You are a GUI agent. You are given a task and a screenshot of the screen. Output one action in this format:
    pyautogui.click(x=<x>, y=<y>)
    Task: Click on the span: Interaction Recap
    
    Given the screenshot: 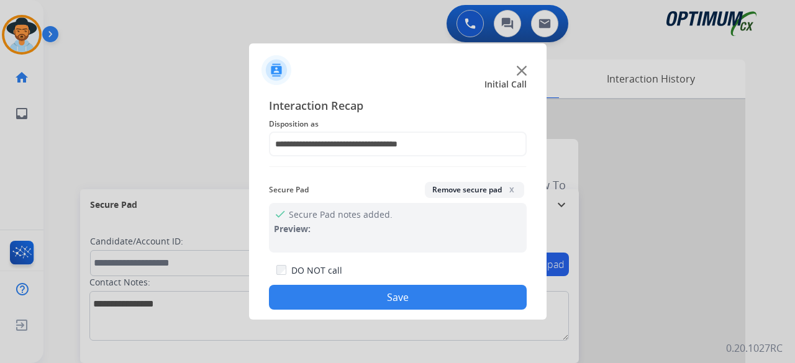 What is the action you would take?
    pyautogui.click(x=397, y=107)
    